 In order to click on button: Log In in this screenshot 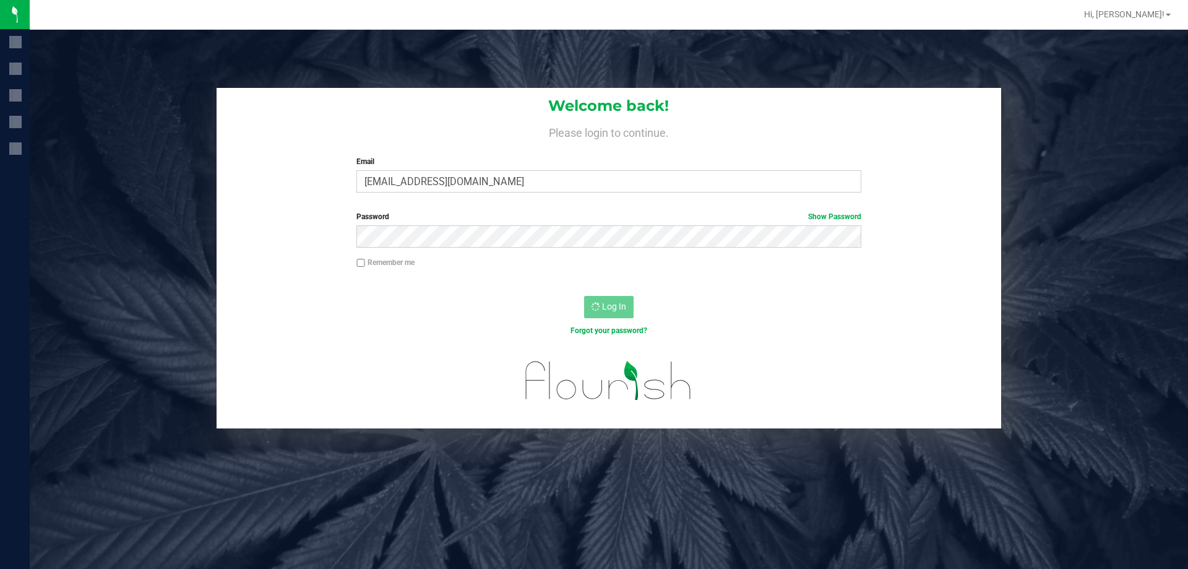, I will do `click(609, 307)`.